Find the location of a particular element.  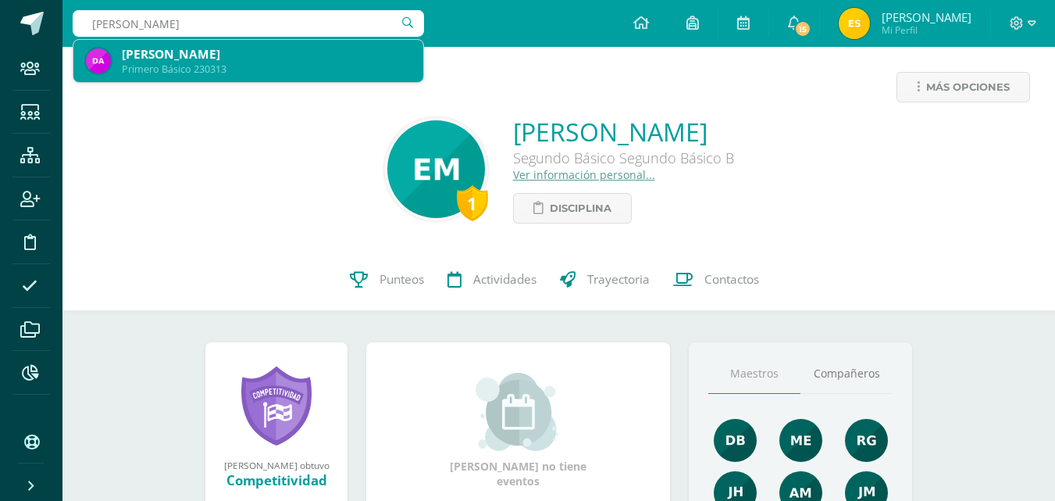

div: Segundo Básico Segundo Básico B is located at coordinates (623, 158).